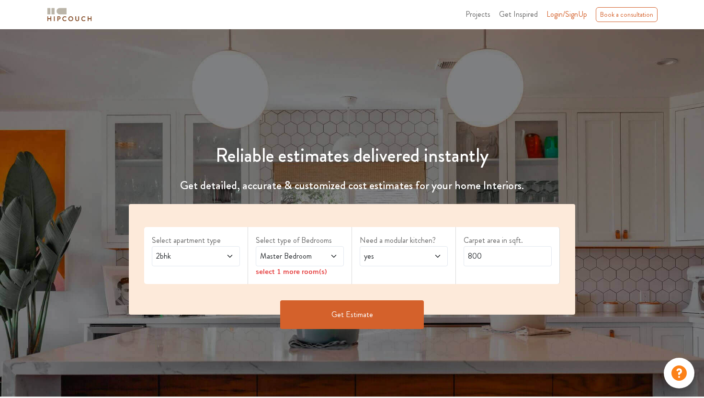  What do you see at coordinates (69, 14) in the screenshot?
I see `img: logo-horizontal.svg` at bounding box center [69, 14].